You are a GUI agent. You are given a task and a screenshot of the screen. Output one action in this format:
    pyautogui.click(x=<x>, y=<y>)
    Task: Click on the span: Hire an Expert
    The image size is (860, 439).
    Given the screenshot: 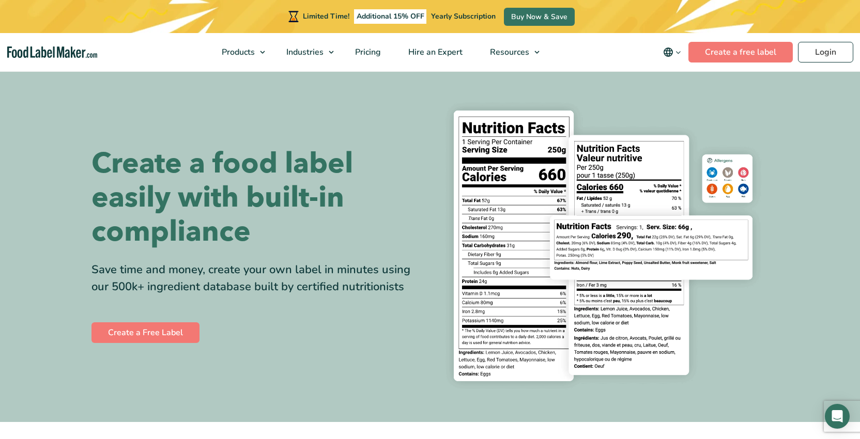 What is the action you would take?
    pyautogui.click(x=434, y=52)
    